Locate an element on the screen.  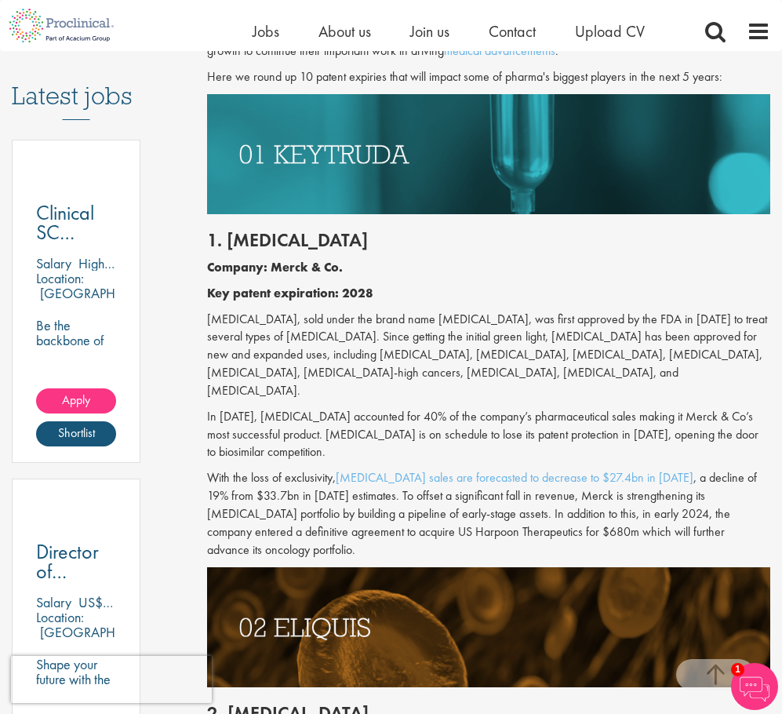
h3: Latest jobs is located at coordinates (76, 82).